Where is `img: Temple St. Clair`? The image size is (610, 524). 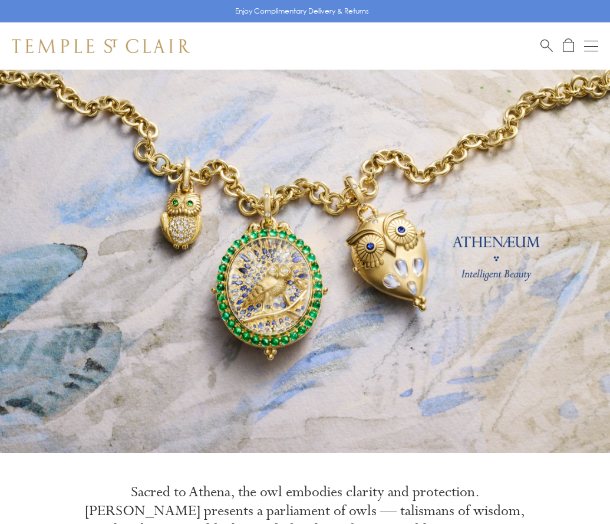 img: Temple St. Clair is located at coordinates (101, 46).